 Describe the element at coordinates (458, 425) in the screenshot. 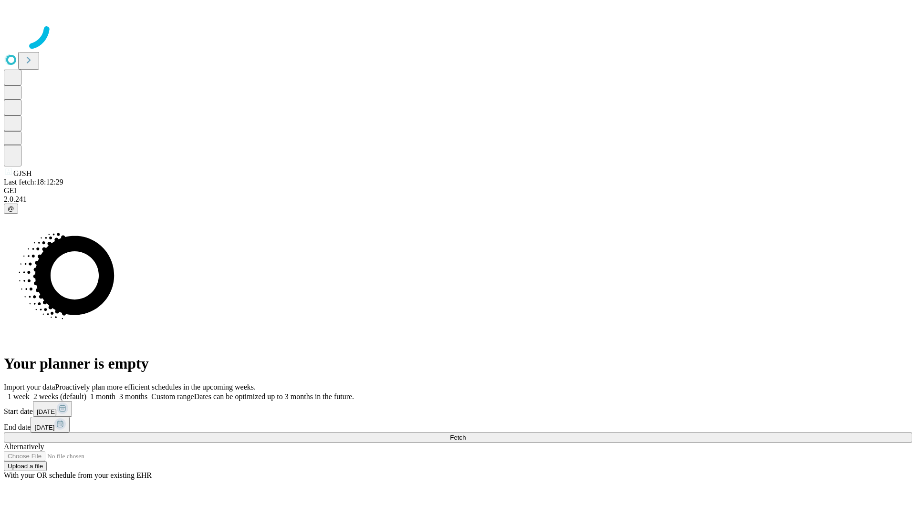

I see `div: End date` at that location.